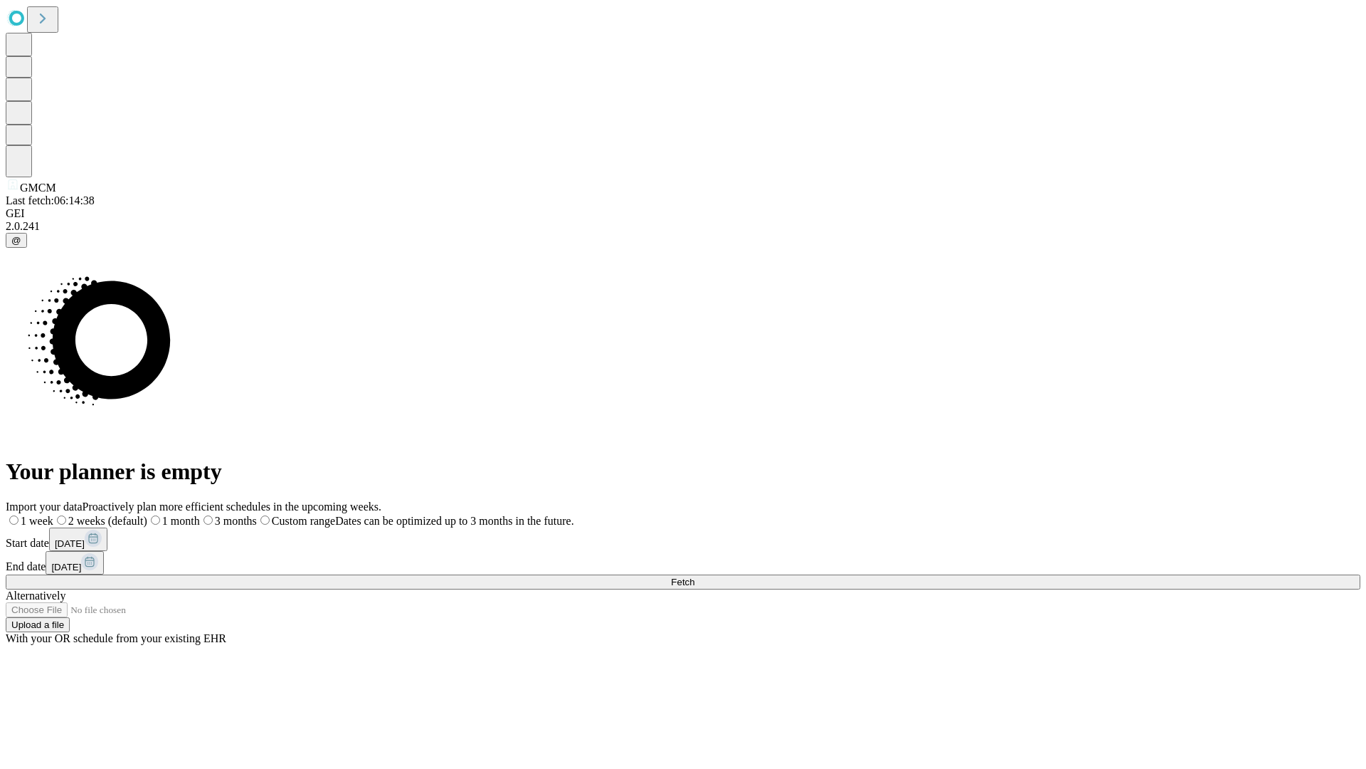 The height and width of the screenshot is (769, 1366). I want to click on button: Fetch, so click(683, 581).